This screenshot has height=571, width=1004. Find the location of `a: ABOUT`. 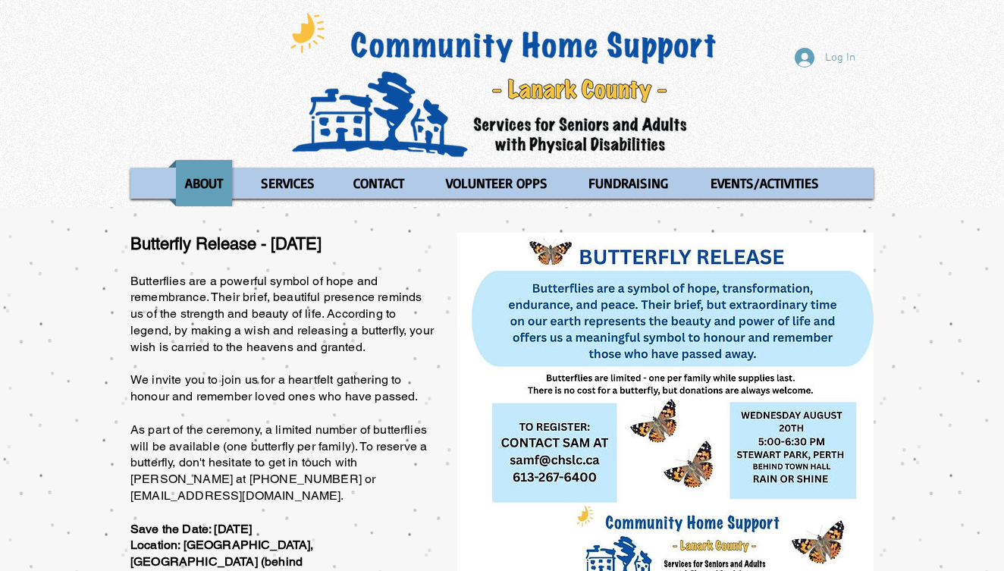

a: ABOUT is located at coordinates (204, 183).